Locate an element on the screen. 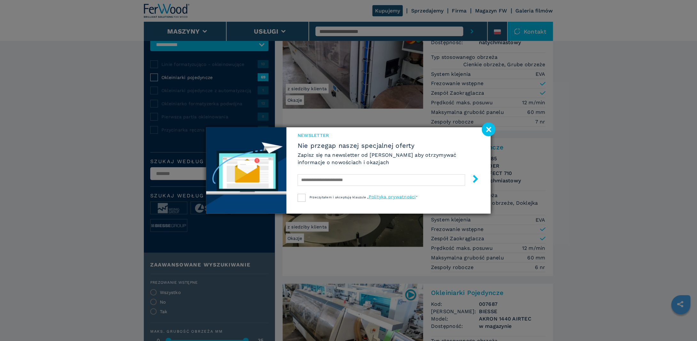 The image size is (697, 341). a: Polityka prywatności is located at coordinates (392, 197).